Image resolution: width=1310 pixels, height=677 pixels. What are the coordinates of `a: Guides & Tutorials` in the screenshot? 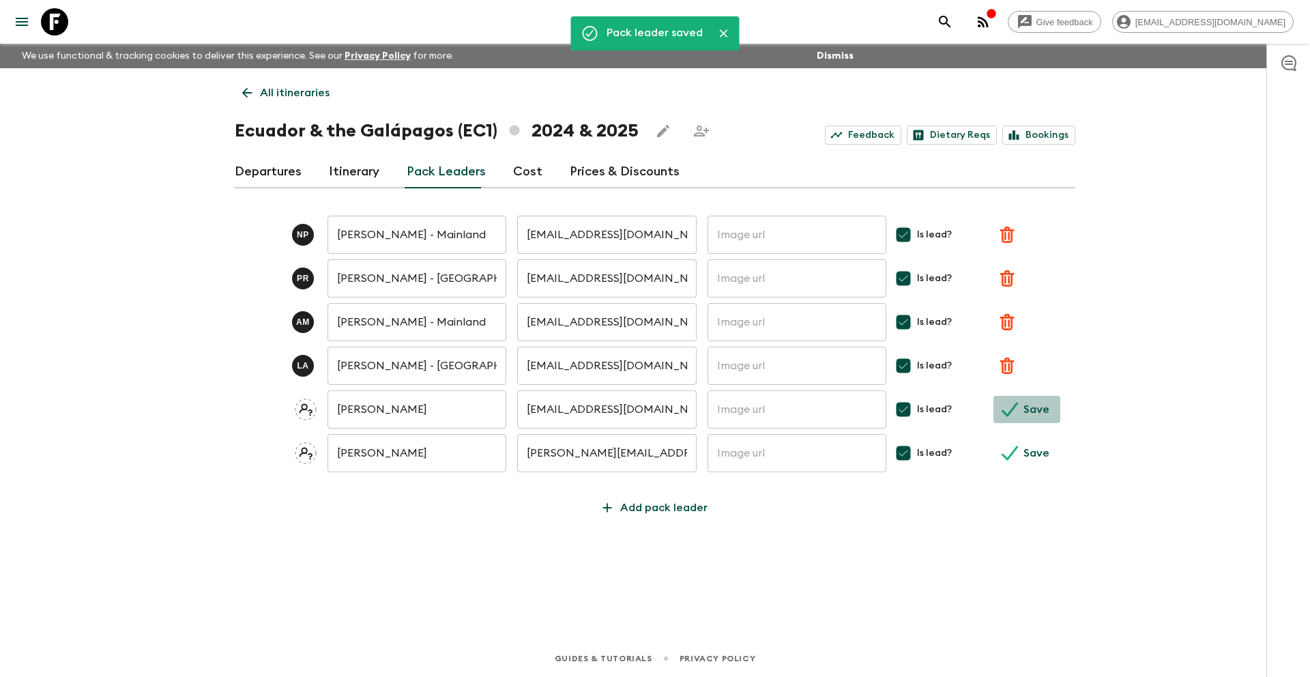 It's located at (603, 659).